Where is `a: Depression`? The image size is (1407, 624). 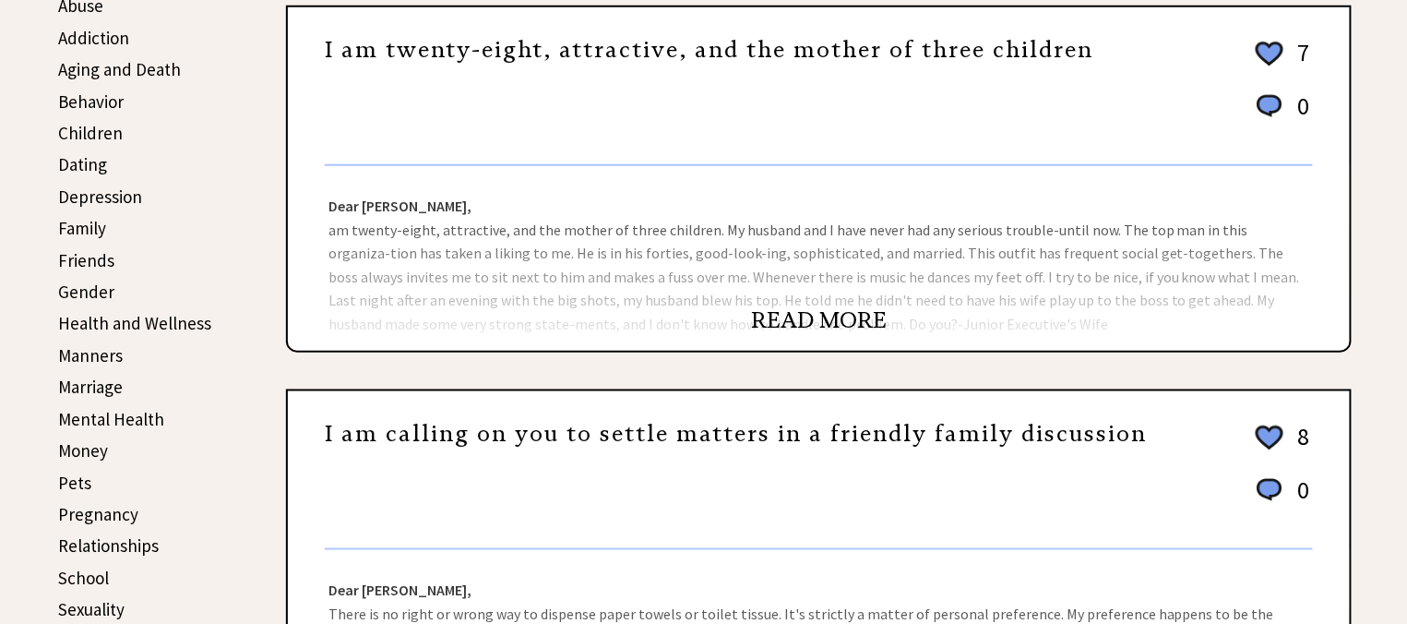
a: Depression is located at coordinates (100, 197).